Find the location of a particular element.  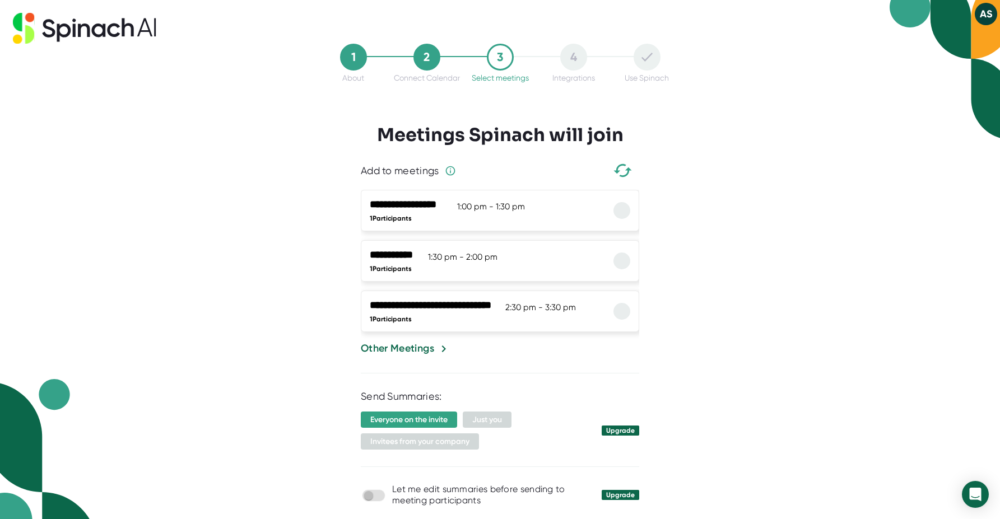

span: Everyone on the invite is located at coordinates (409, 419).